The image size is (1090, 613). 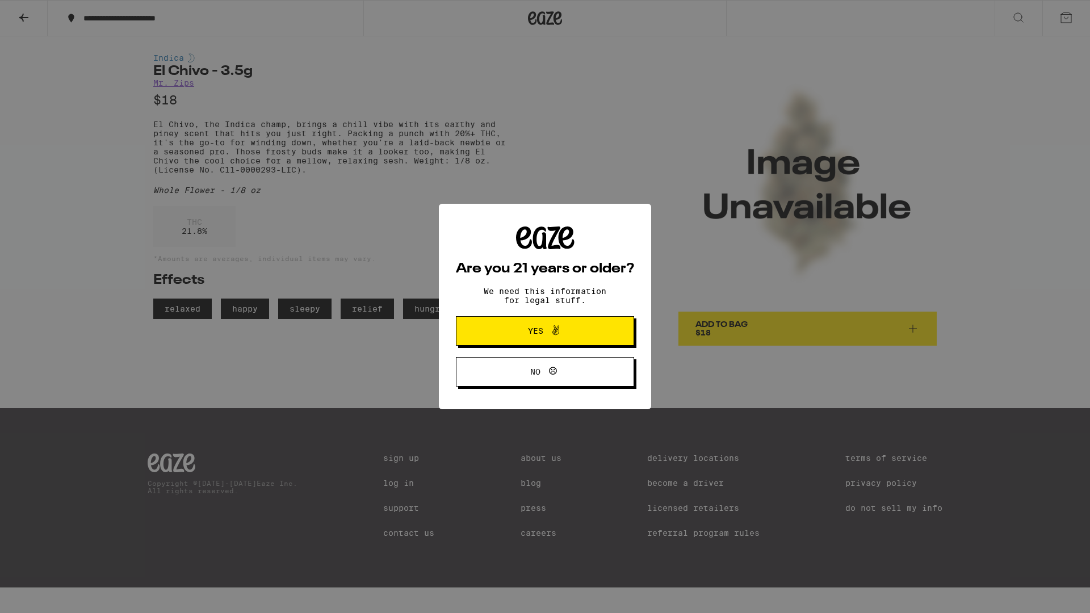 I want to click on h2: Are you 21 years or older?, so click(x=545, y=269).